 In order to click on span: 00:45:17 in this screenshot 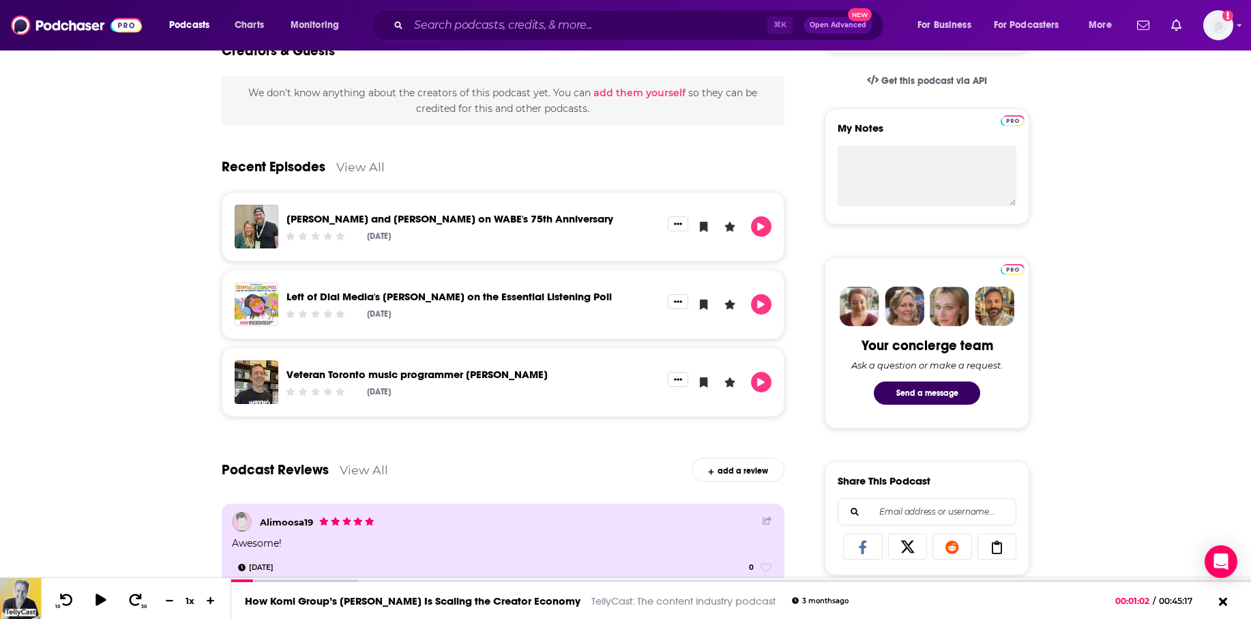, I will do `click(1181, 600)`.